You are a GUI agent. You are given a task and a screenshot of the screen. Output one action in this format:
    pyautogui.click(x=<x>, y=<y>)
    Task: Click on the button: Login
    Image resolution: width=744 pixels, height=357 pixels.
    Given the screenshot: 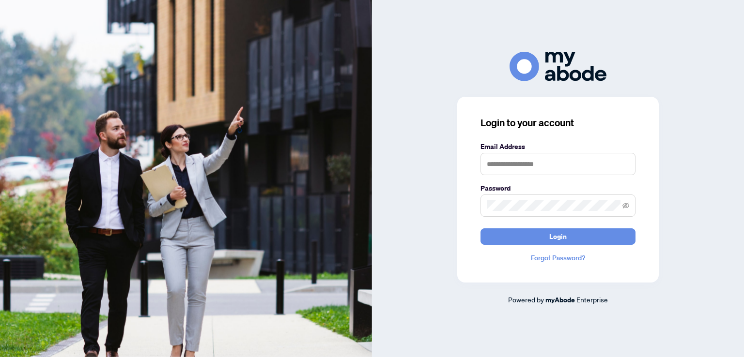 What is the action you would take?
    pyautogui.click(x=558, y=237)
    